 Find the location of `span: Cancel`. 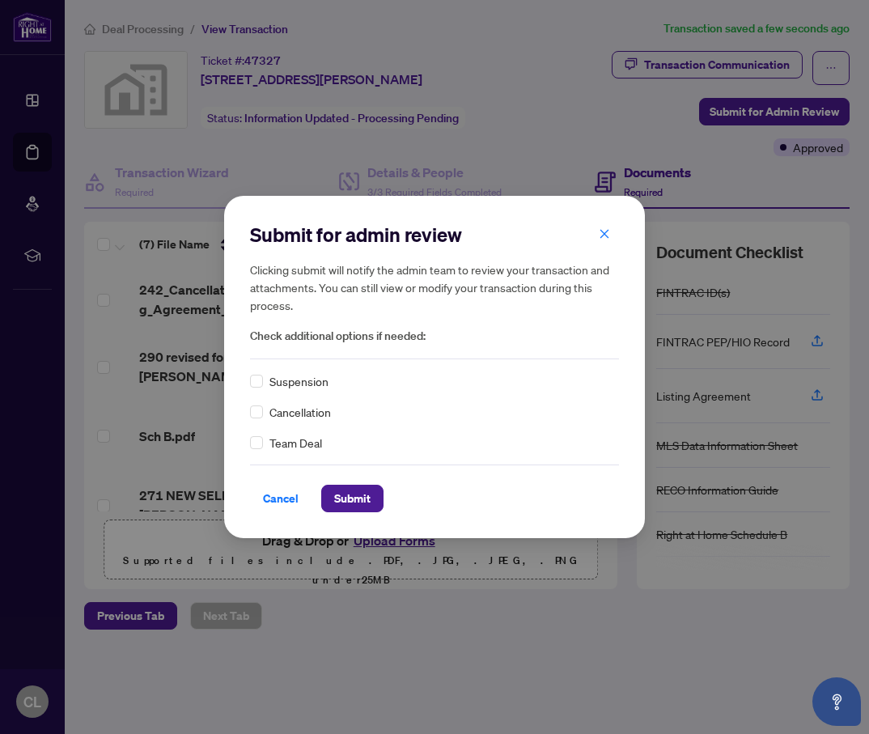

span: Cancel is located at coordinates (281, 498).